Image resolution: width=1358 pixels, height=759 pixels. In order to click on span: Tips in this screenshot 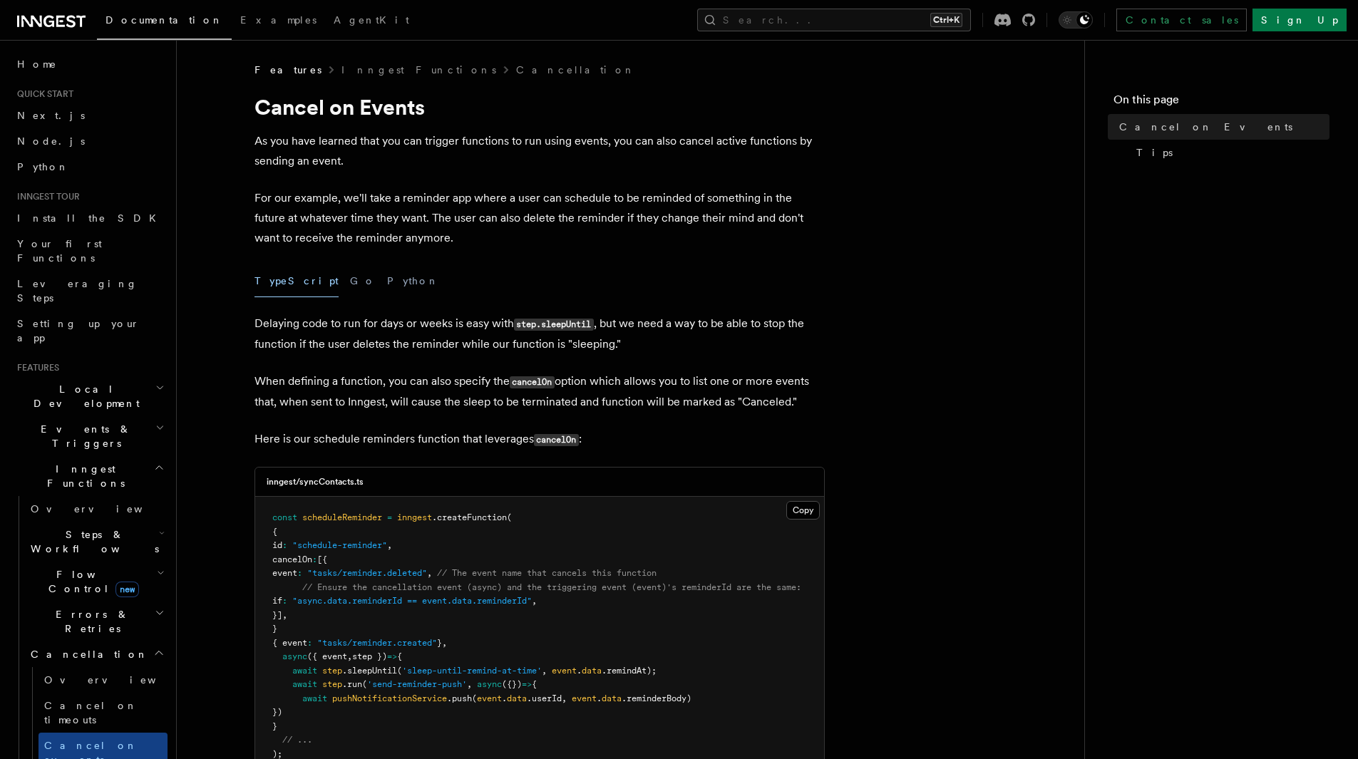, I will do `click(1154, 153)`.